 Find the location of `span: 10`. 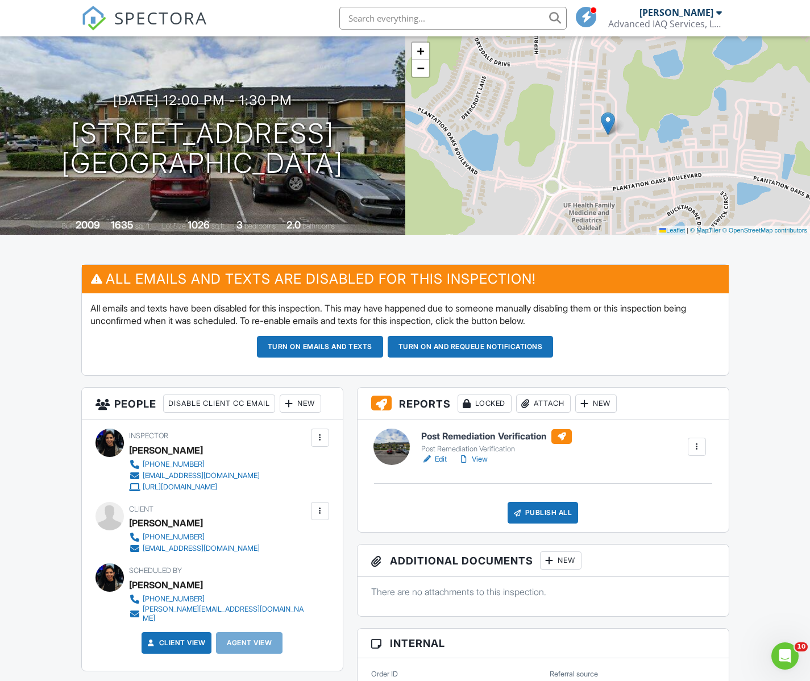

span: 10 is located at coordinates (801, 647).